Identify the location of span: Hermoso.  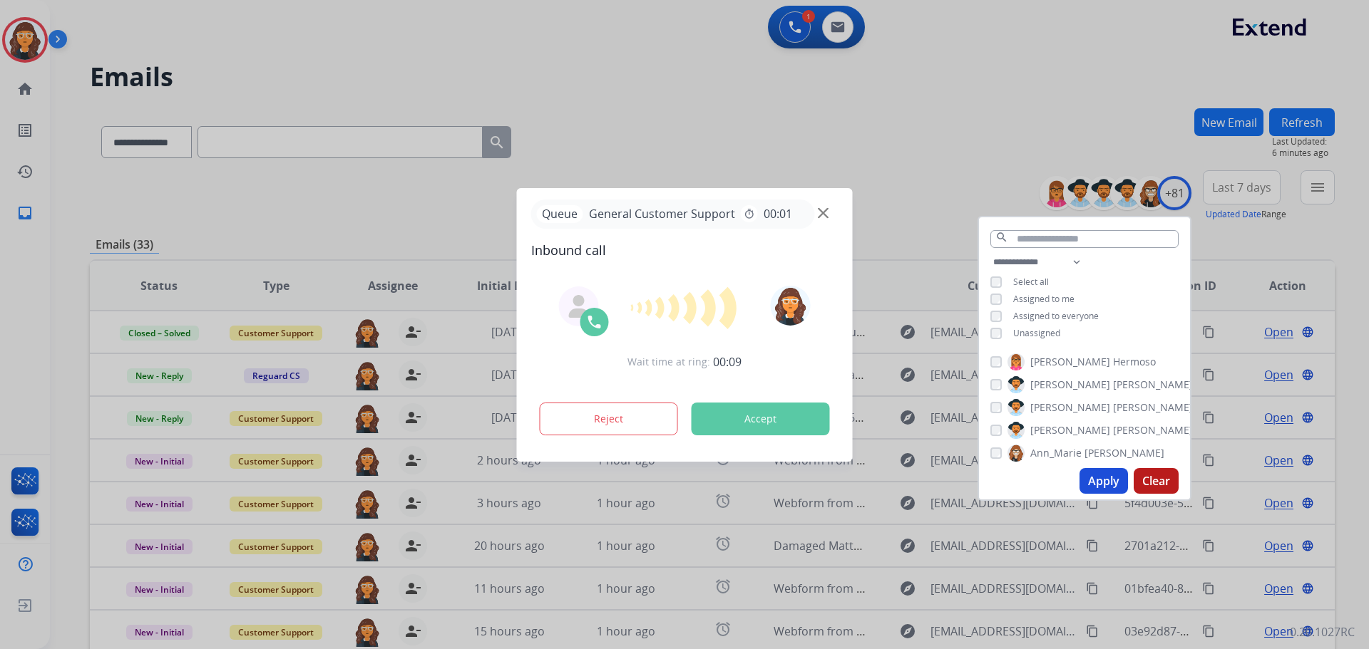
(1134, 362).